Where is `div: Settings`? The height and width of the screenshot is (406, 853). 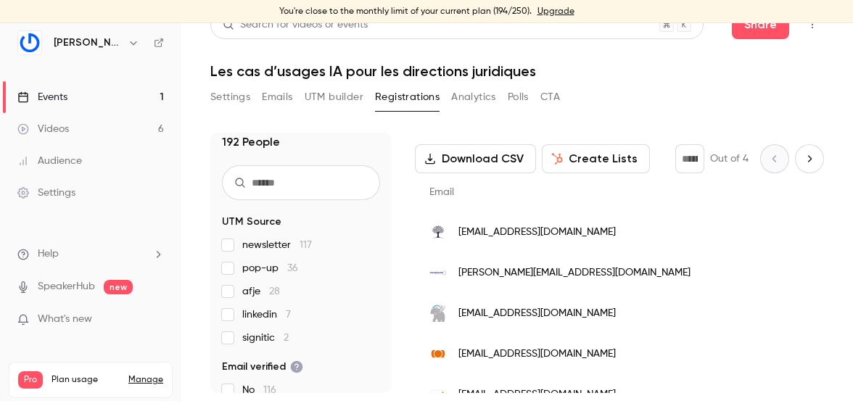 div: Settings is located at coordinates (46, 193).